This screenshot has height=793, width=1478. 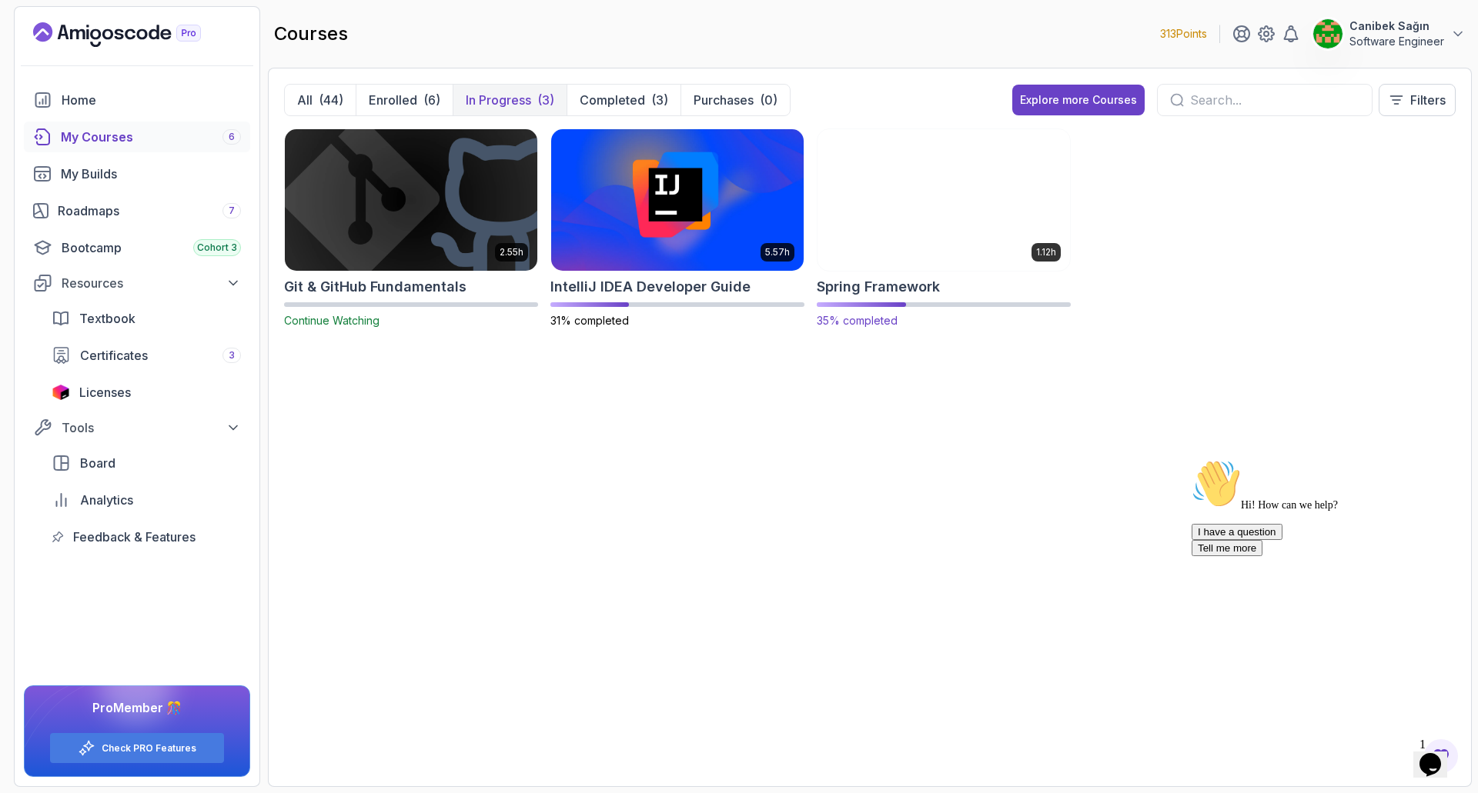 I want to click on img: Spring Framework card, so click(x=944, y=199).